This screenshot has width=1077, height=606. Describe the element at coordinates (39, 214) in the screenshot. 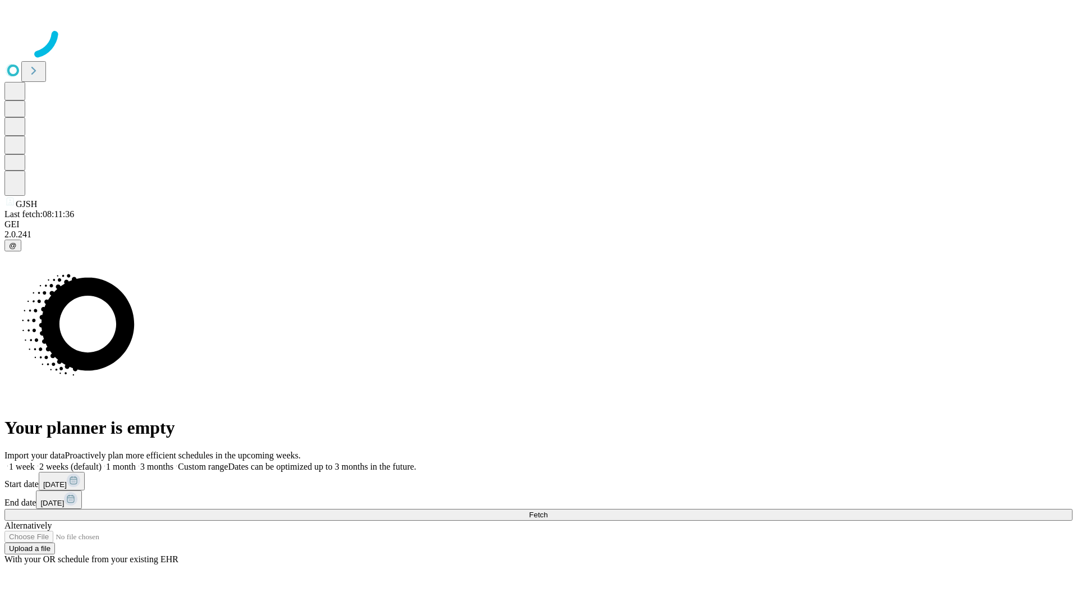

I see `span: Last fetch: 08:11:36` at that location.